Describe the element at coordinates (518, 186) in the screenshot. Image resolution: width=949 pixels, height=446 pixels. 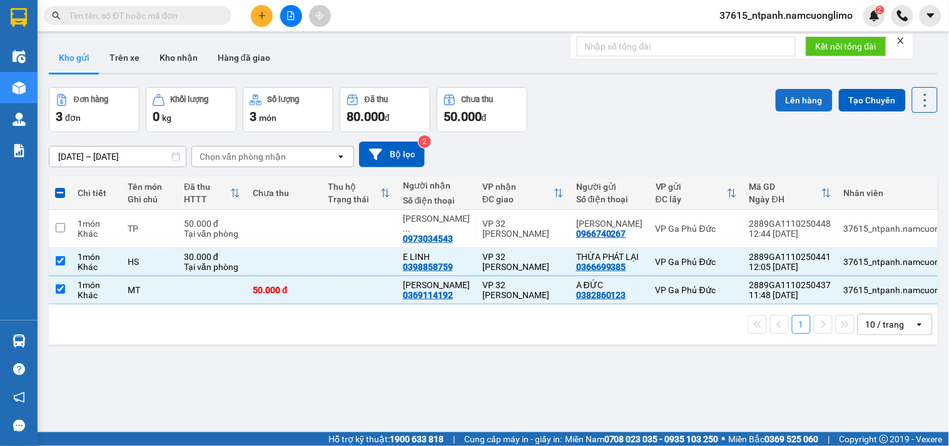
I see `div: VP nhận` at that location.